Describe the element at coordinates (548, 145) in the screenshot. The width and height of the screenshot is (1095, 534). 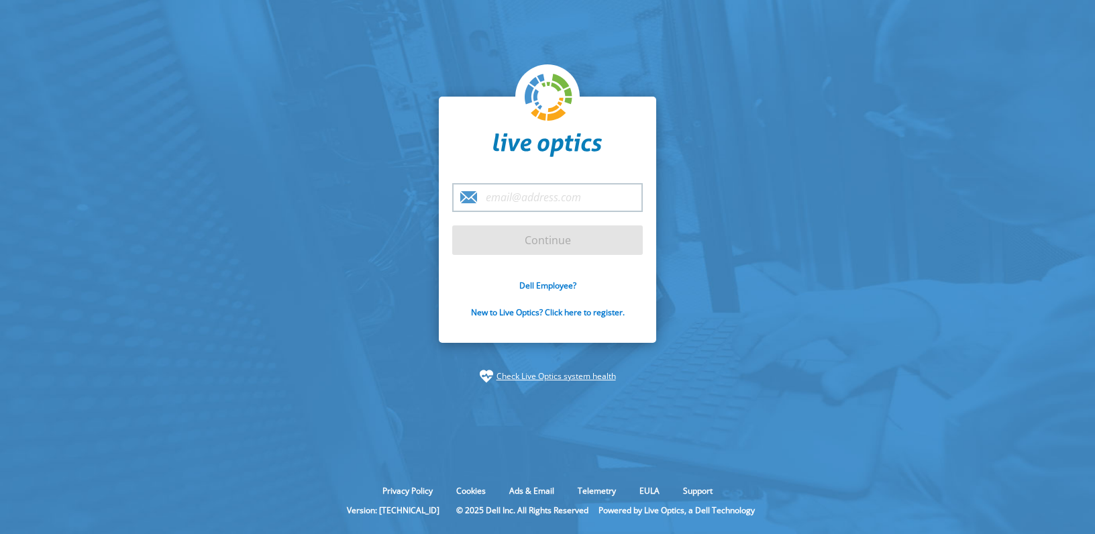
I see `img: liveoptics-word.svg` at that location.